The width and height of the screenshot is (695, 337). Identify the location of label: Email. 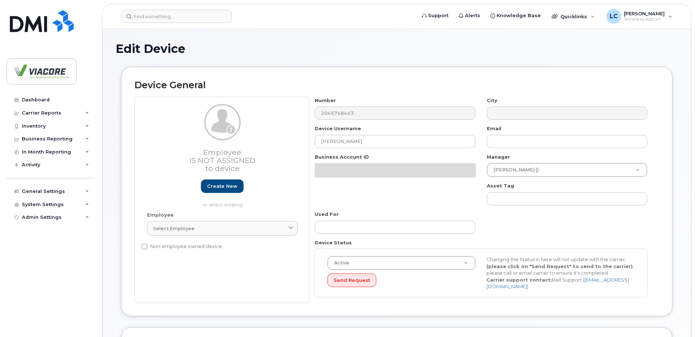
(494, 128).